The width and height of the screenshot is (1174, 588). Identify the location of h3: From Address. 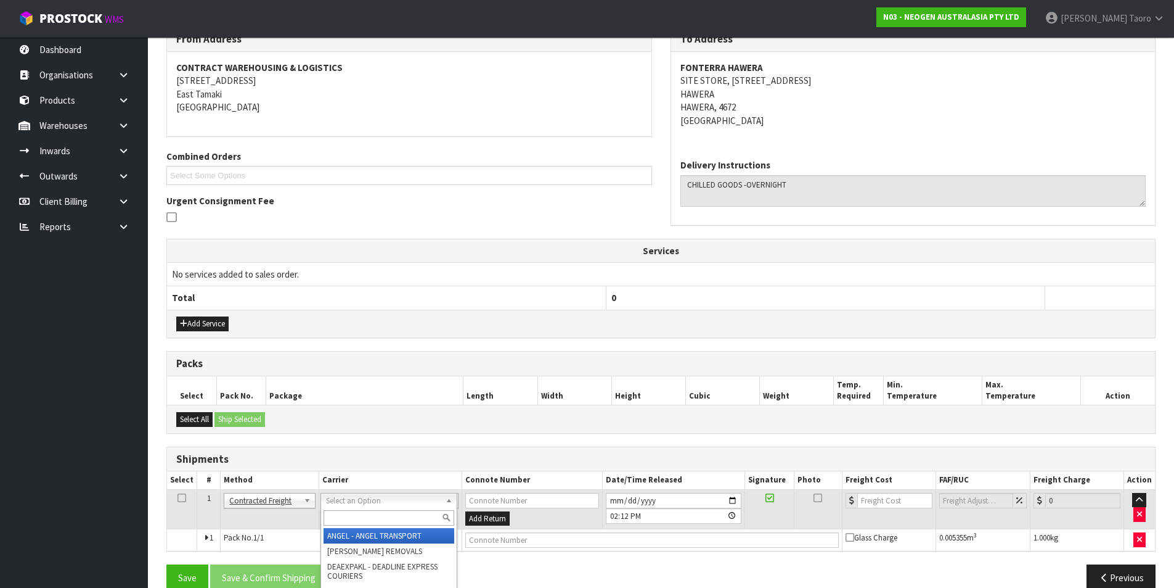
(409, 39).